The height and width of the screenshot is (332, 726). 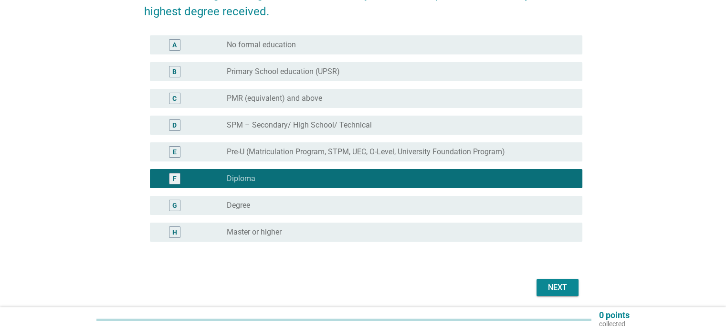 I want to click on label: SPM – Secondary/ High School/ Technical, so click(x=299, y=125).